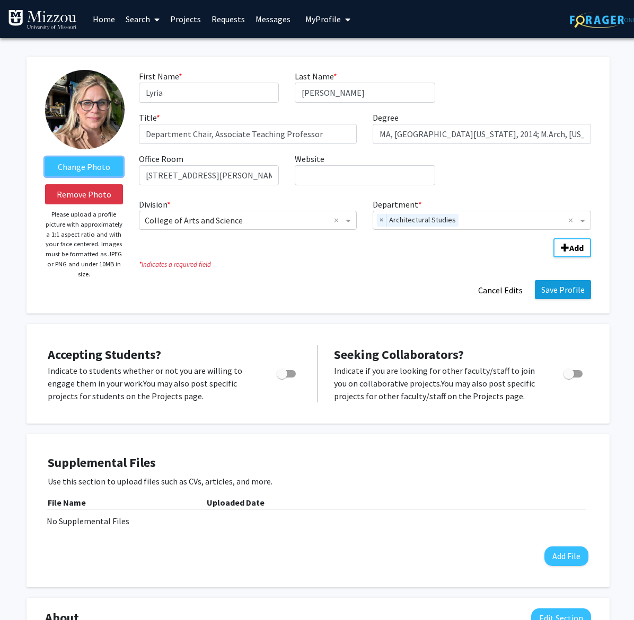 The width and height of the screenshot is (634, 620). Describe the element at coordinates (248, 220) in the screenshot. I see `ng-select: Division` at that location.